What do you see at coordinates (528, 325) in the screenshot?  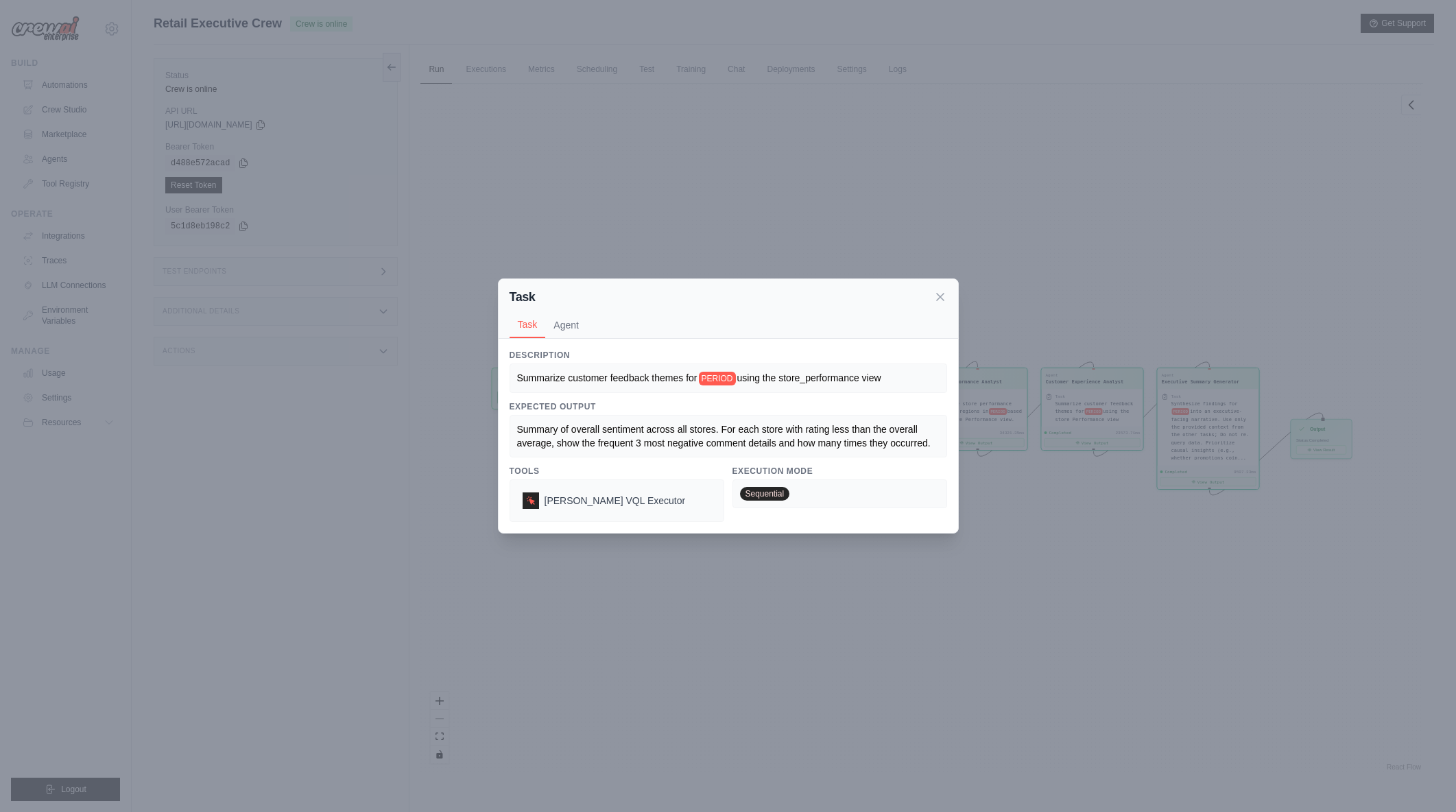 I see `button: Task` at bounding box center [528, 325].